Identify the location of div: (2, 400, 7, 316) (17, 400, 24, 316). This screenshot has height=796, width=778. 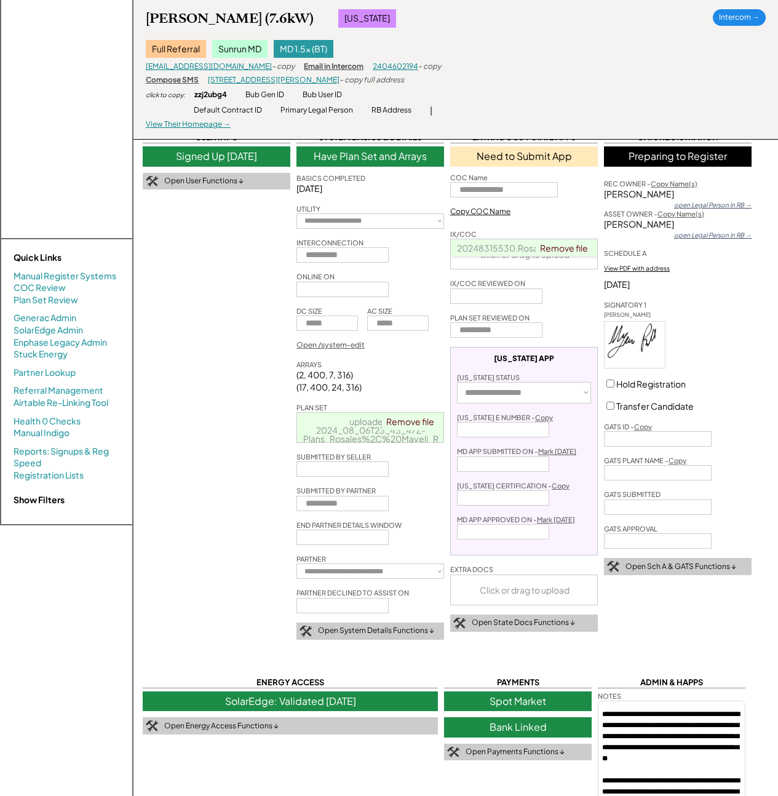
(329, 381).